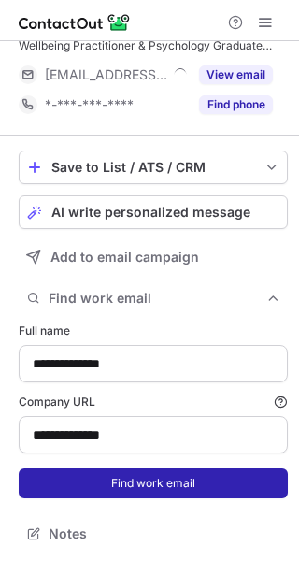  Describe the element at coordinates (157, 298) in the screenshot. I see `span: Find work email` at that location.